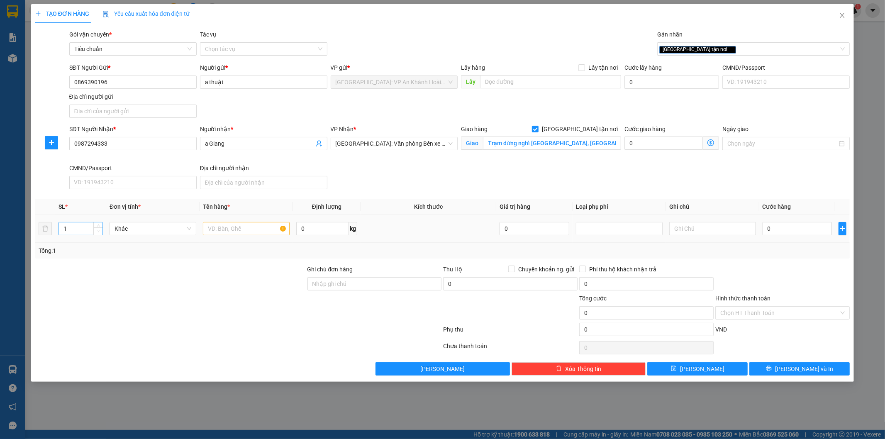  What do you see at coordinates (670, 34) in the screenshot?
I see `label: Gán nhãn` at bounding box center [670, 34].